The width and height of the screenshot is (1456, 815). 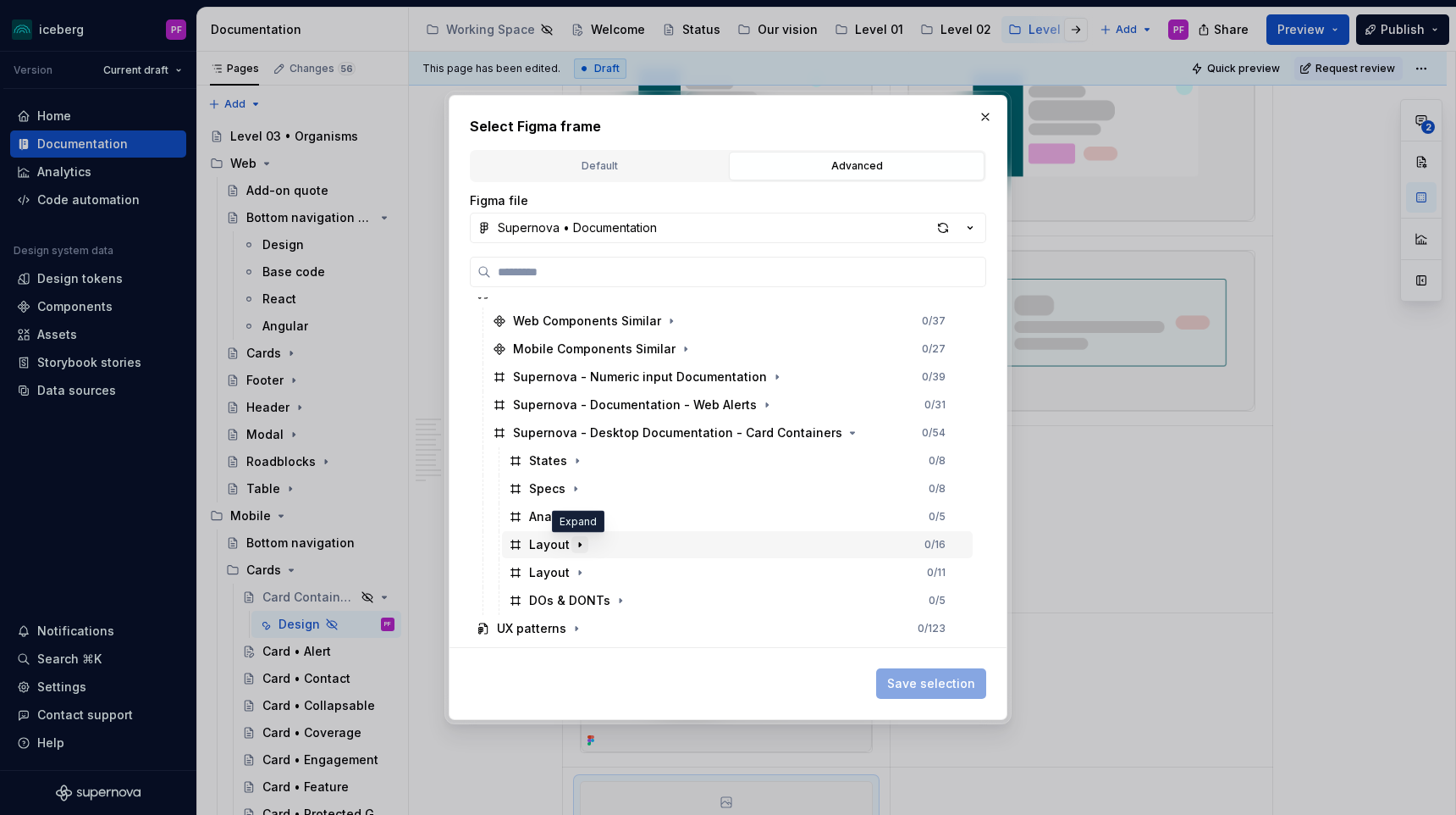 What do you see at coordinates (555, 516) in the screenshot?
I see `div: Anatomy` at bounding box center [555, 516].